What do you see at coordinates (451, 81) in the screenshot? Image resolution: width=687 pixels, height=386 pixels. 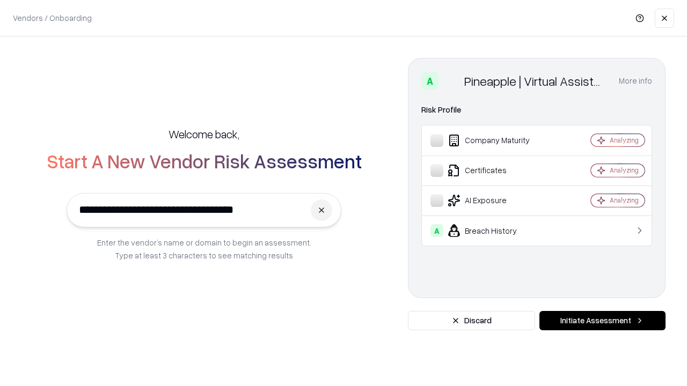 I see `img: Pineapple | Virtual Assistant Agency` at bounding box center [451, 81].